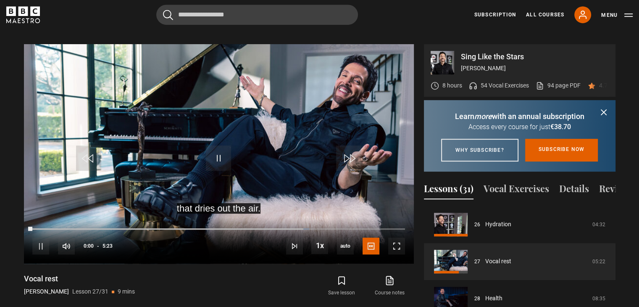  What do you see at coordinates (257, 15) in the screenshot?
I see `input: Search` at bounding box center [257, 15].